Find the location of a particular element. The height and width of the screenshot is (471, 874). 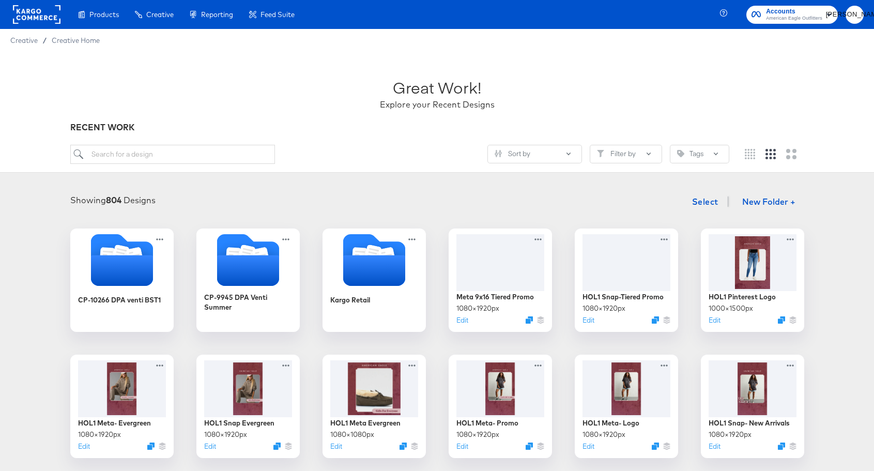

input: Search for a design is located at coordinates (173, 154).